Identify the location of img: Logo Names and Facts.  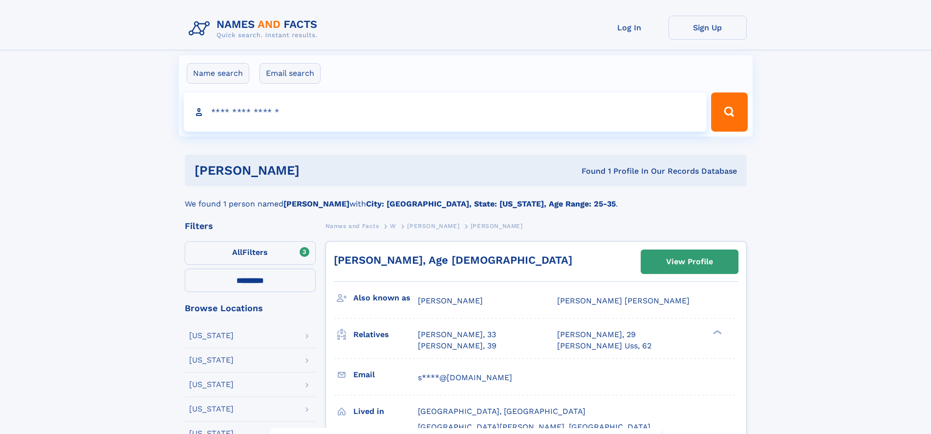
(255, 29).